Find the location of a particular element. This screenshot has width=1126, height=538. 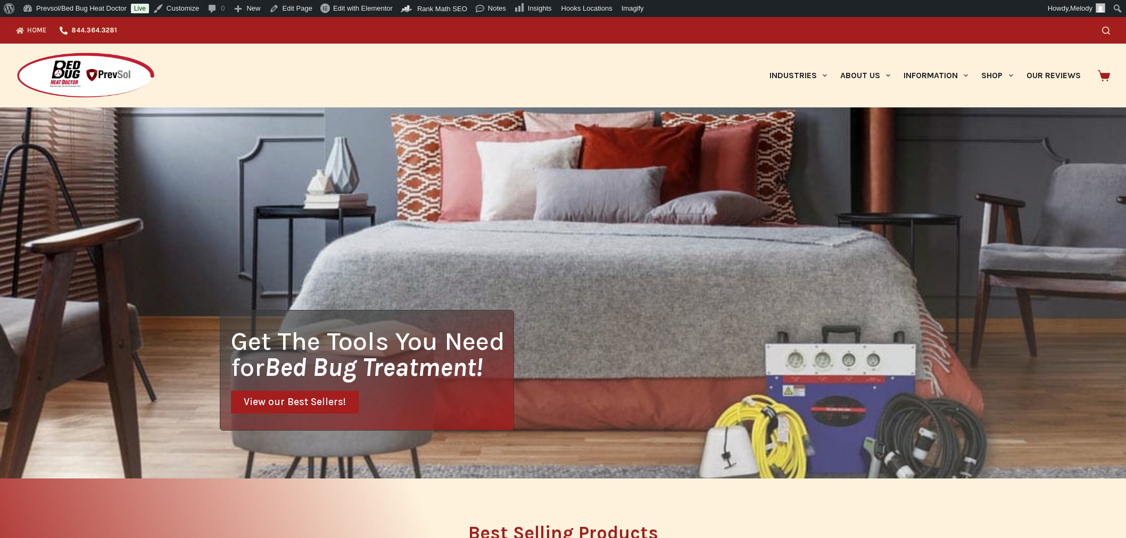

span: Rank Math SEO is located at coordinates (442, 9).